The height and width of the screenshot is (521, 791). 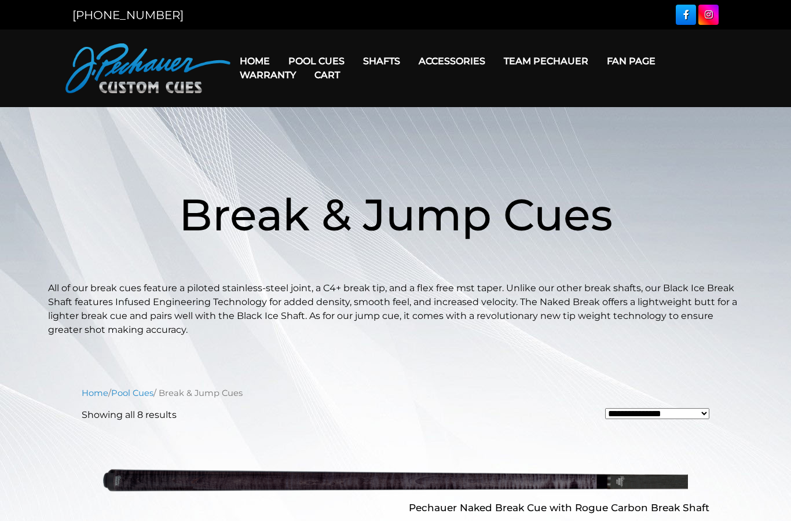 I want to click on a: Warranty, so click(x=267, y=75).